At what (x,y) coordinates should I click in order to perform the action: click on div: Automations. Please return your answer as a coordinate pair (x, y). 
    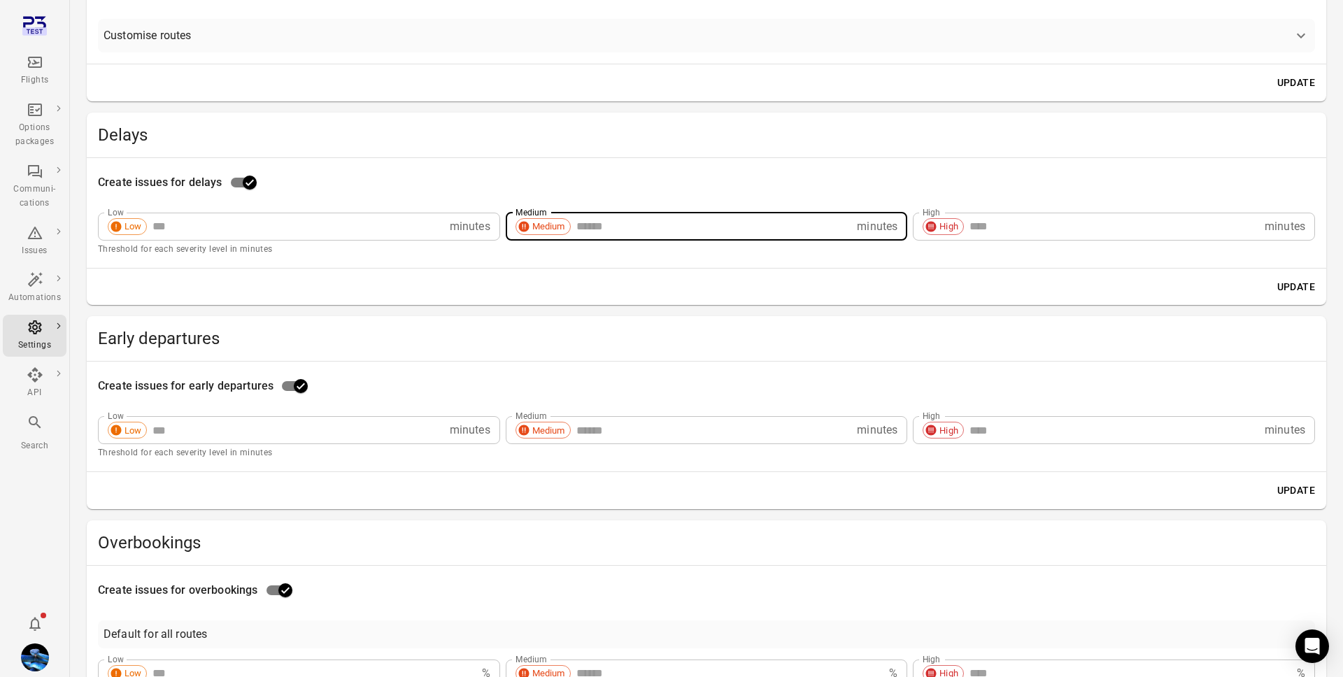
    Looking at the image, I should click on (34, 298).